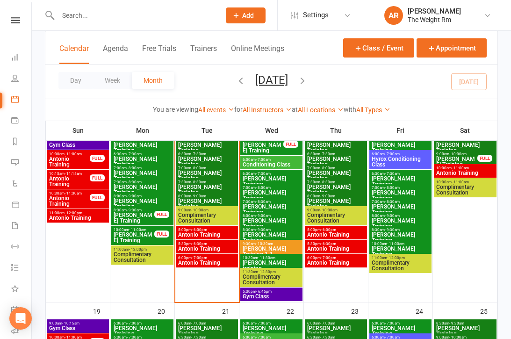 This screenshot has height=339, width=511. I want to click on strong: for, so click(239, 109).